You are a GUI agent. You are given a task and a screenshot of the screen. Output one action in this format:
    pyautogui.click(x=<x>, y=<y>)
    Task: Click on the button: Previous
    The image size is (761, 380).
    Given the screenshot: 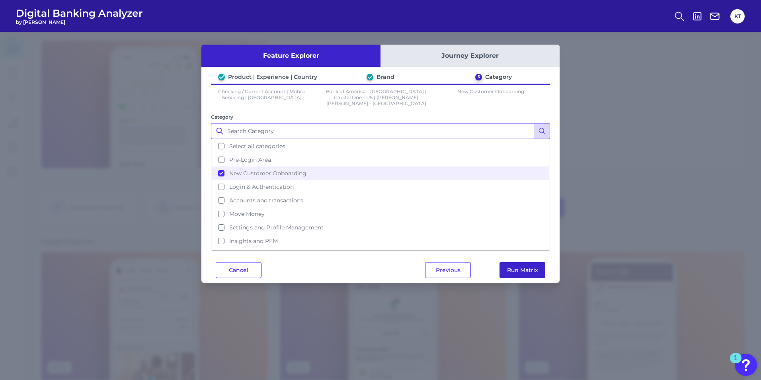 What is the action you would take?
    pyautogui.click(x=448, y=270)
    